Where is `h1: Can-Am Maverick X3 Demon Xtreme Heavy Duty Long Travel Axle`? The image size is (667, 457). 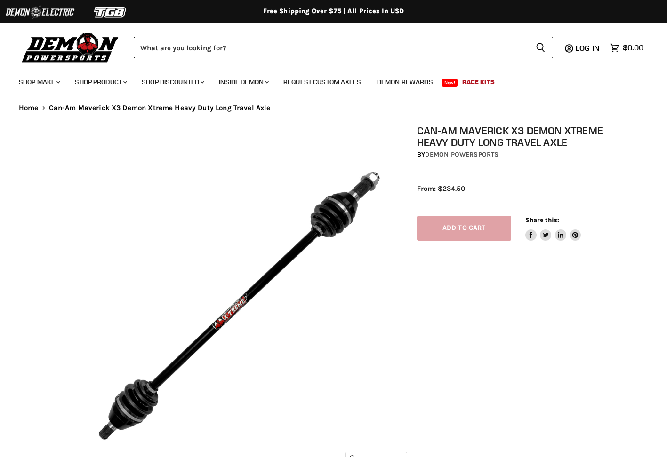
h1: Can-Am Maverick X3 Demon Xtreme Heavy Duty Long Travel Axle is located at coordinates (511, 136).